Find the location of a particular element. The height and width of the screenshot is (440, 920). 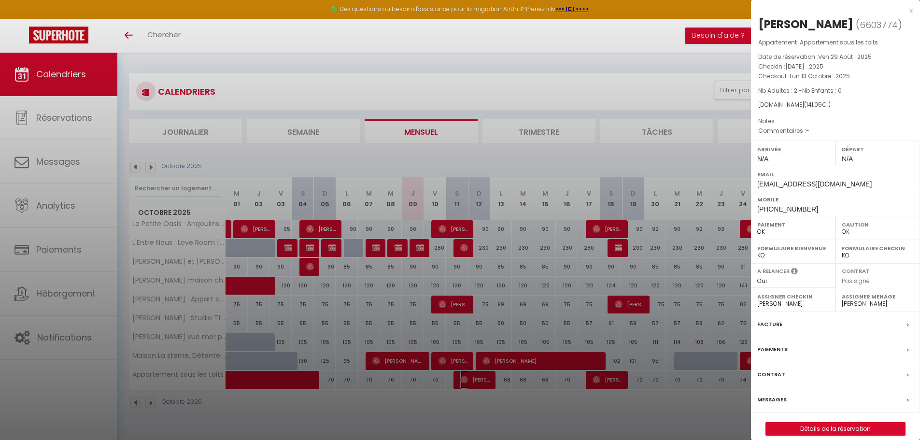

i: Sélectionner OUI si vous souhaiter envoyer les séquences de messages post-checkout is located at coordinates (794, 272).